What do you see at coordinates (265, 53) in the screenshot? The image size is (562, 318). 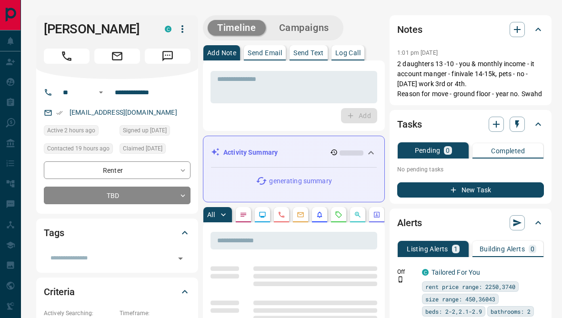 I see `p: Send Email` at bounding box center [265, 53].